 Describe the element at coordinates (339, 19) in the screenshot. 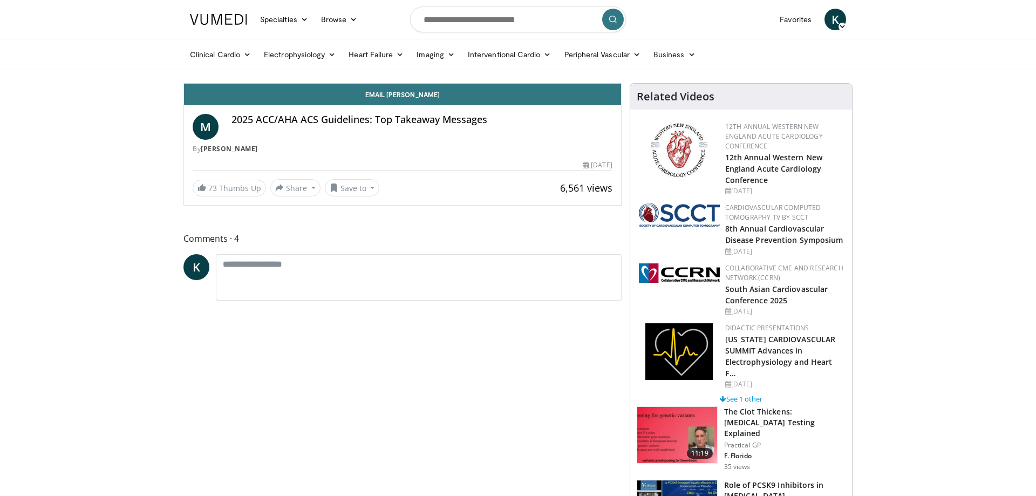

I see `a: Browse` at that location.